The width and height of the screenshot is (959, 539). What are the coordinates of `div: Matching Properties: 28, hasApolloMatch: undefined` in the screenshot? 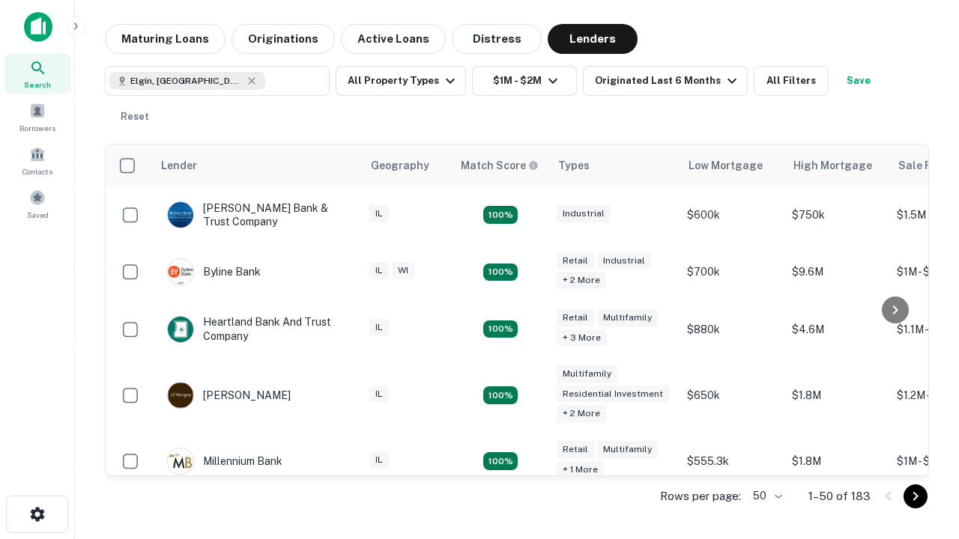 It's located at (500, 215).